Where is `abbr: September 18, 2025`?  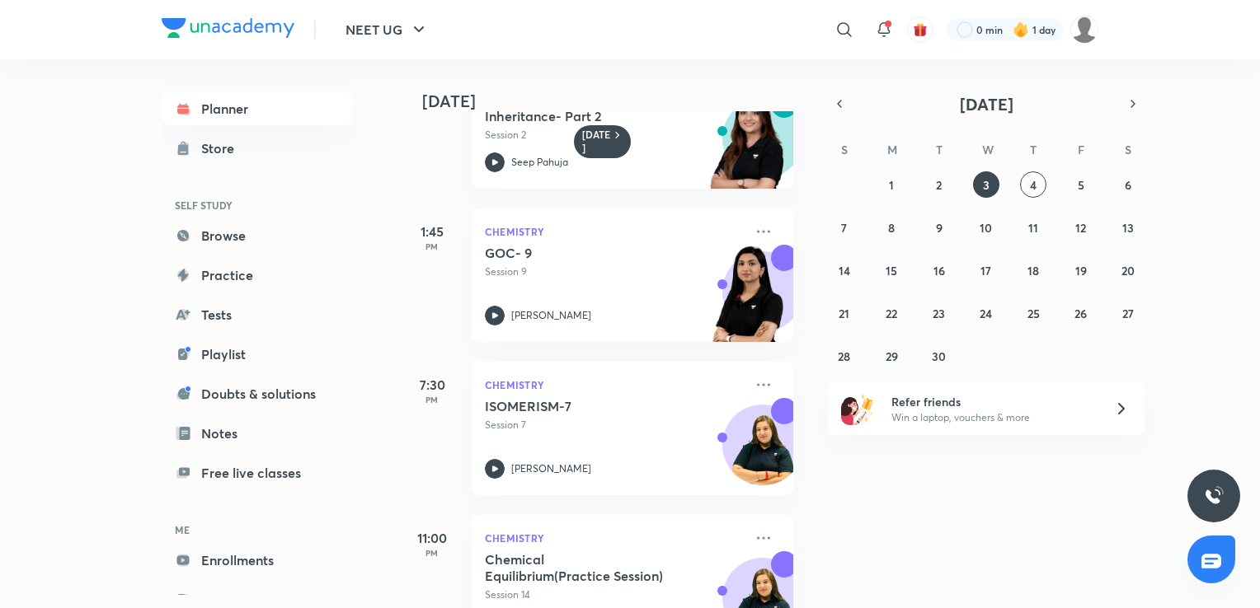
abbr: September 18, 2025 is located at coordinates (1033, 270).